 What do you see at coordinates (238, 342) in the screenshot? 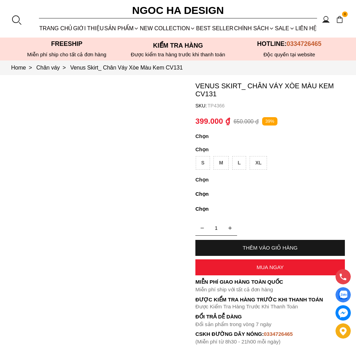
I see `font: (Miễn phí từ 8h30 - 21h00 mỗi ngày)` at bounding box center [238, 342].